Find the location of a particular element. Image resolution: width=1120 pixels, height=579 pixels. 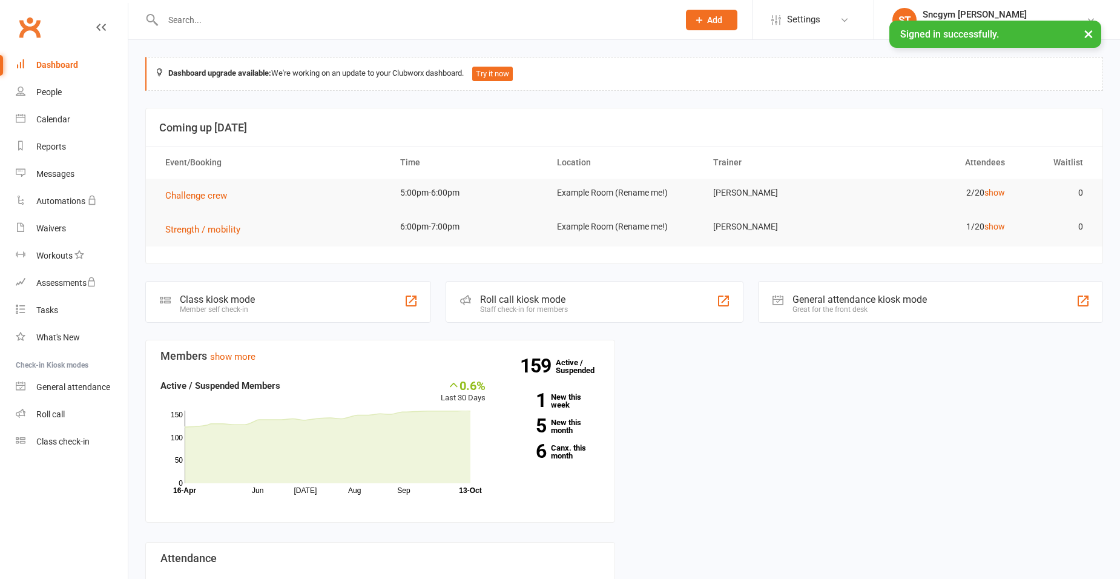

div: Class check-in is located at coordinates (63, 441).